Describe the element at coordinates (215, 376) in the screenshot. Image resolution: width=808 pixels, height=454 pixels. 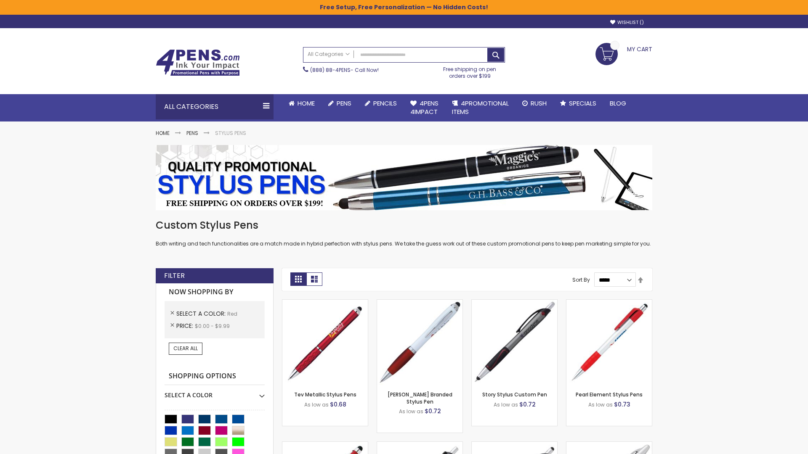
I see `strong: Shopping Options` at that location.